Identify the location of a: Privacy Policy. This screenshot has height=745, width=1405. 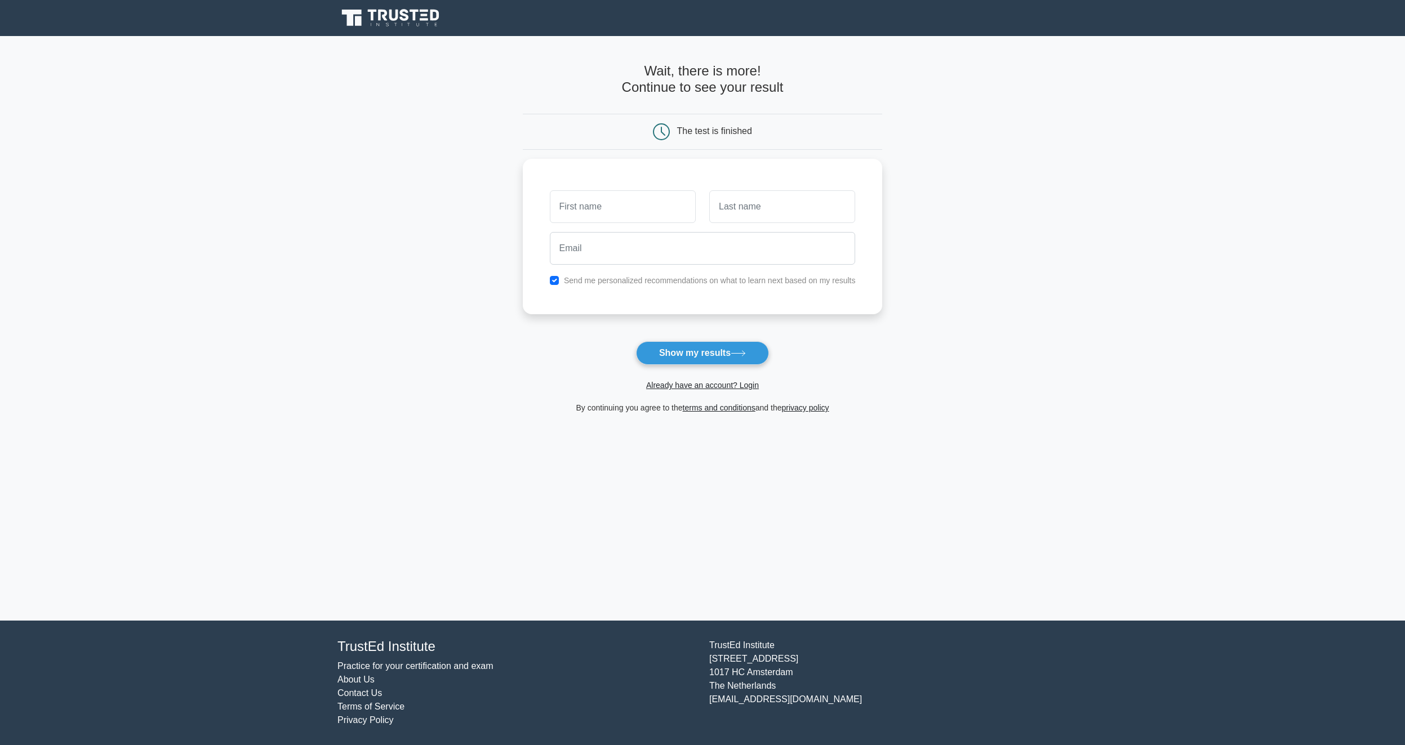
(366, 720).